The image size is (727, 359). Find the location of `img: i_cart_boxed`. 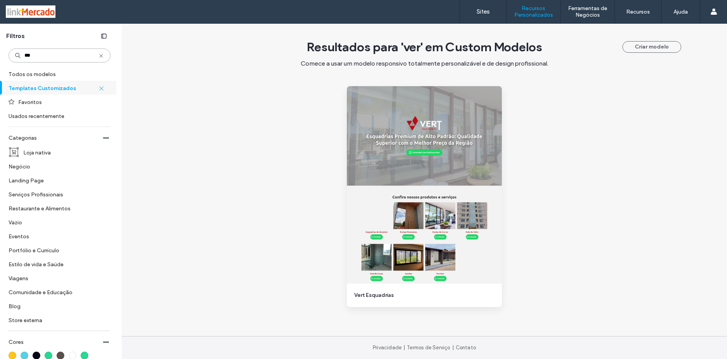

img: i_cart_boxed is located at coordinates (14, 152).